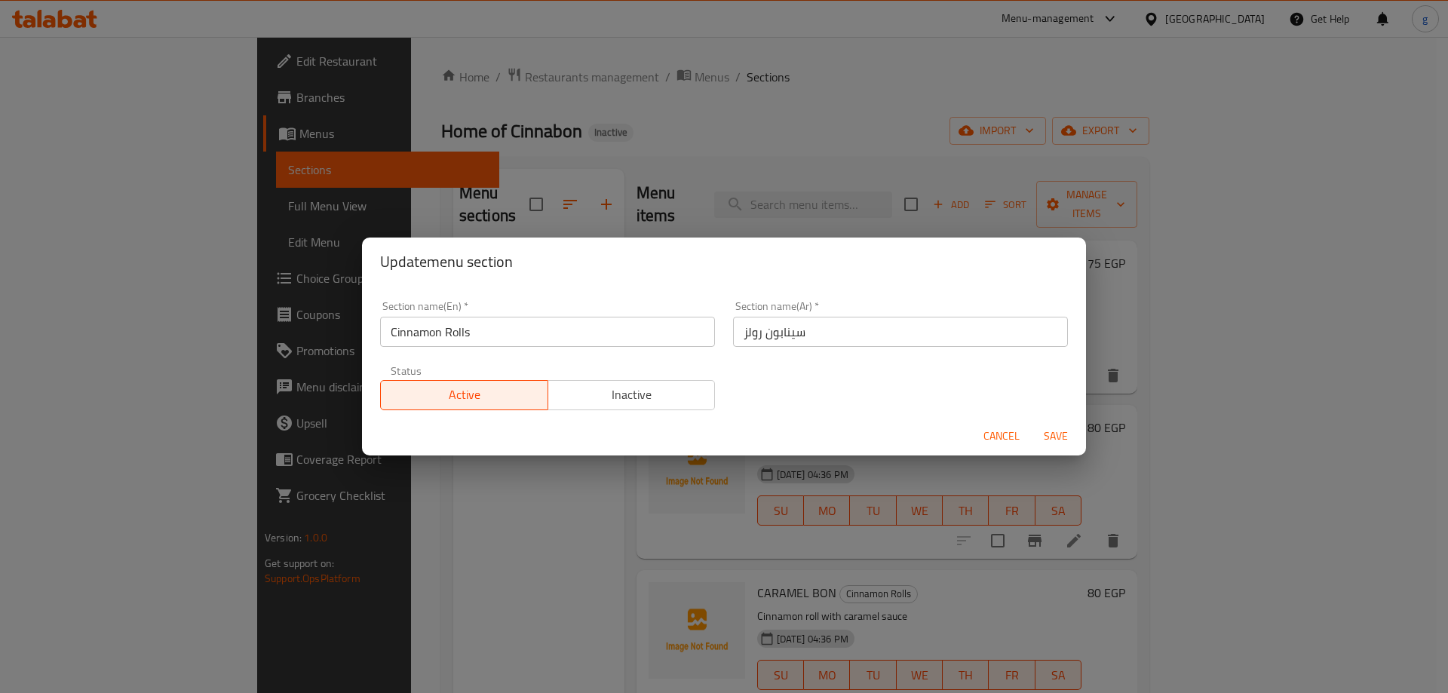 The height and width of the screenshot is (693, 1448). I want to click on span: Inactive, so click(632, 394).